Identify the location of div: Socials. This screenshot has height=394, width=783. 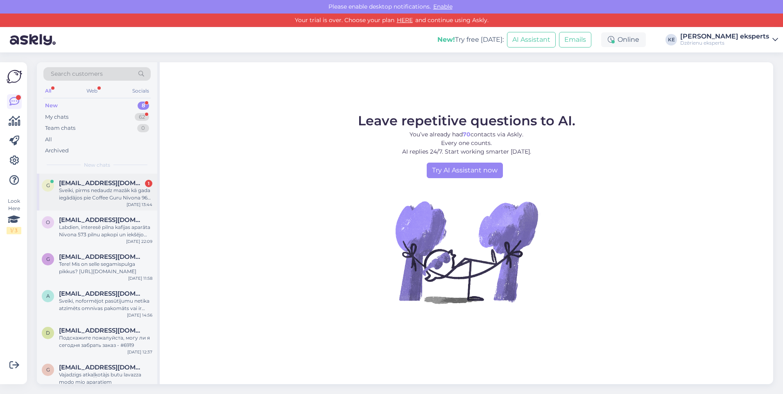
(140, 91).